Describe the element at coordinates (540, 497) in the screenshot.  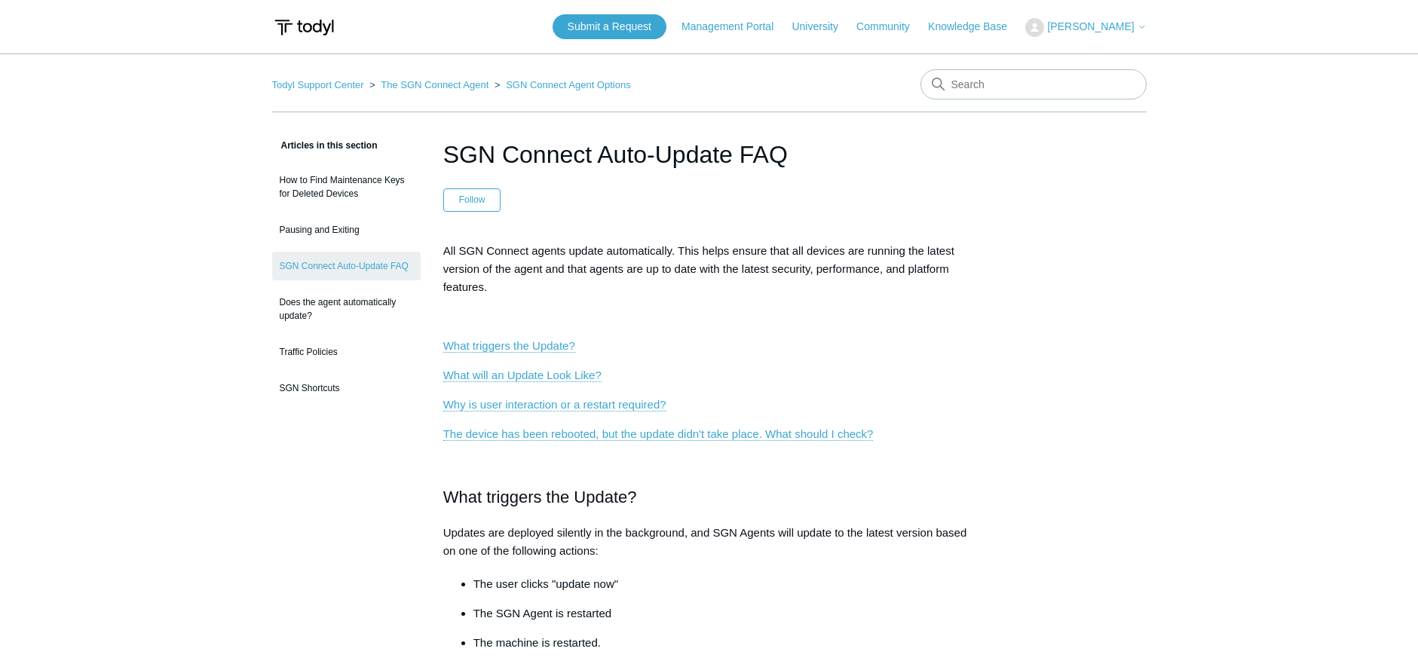
I see `span: What triggers the Update?` at that location.